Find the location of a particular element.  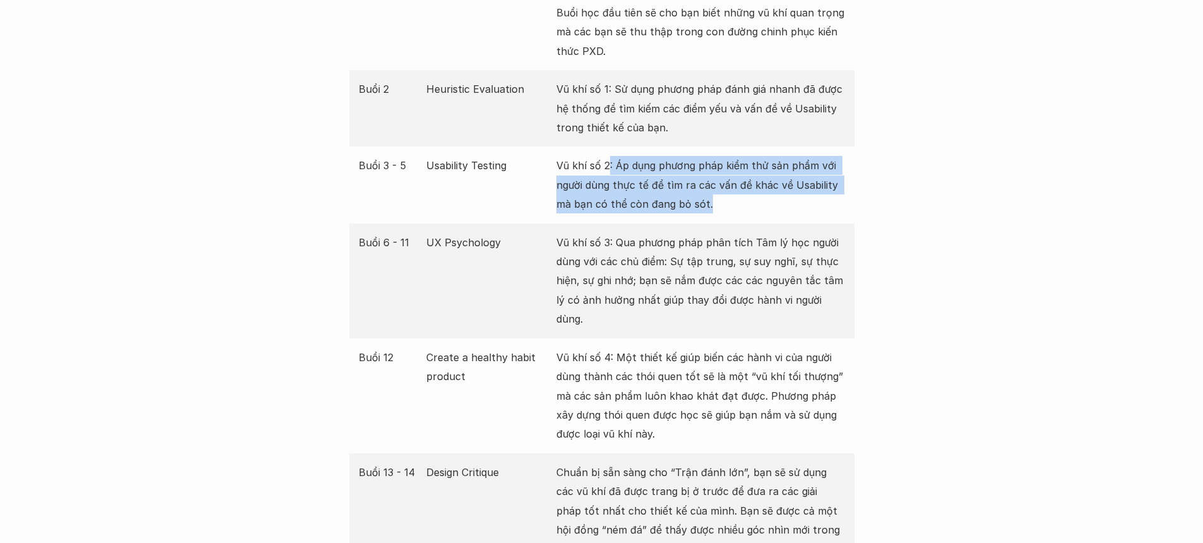

p: Heuristic Evaluation is located at coordinates (488, 89).